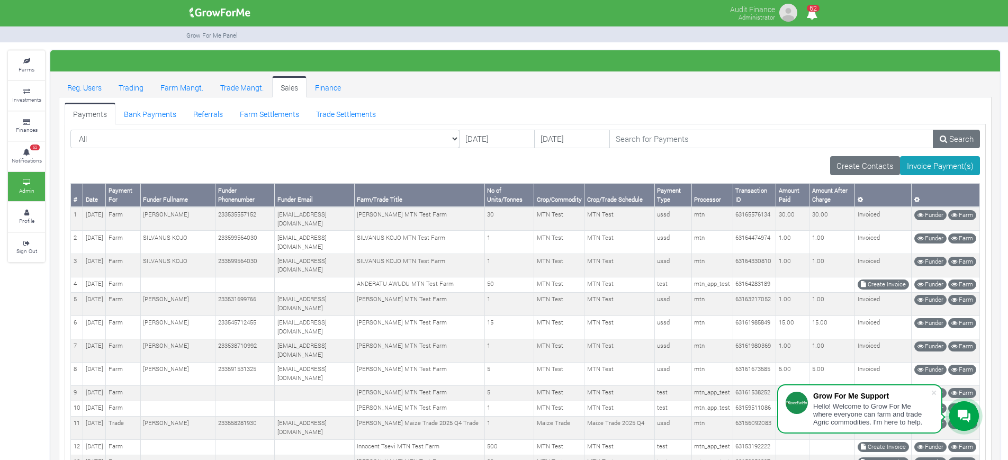 This screenshot has height=460, width=1008. What do you see at coordinates (865, 166) in the screenshot?
I see `a: Create Contacts` at bounding box center [865, 166].